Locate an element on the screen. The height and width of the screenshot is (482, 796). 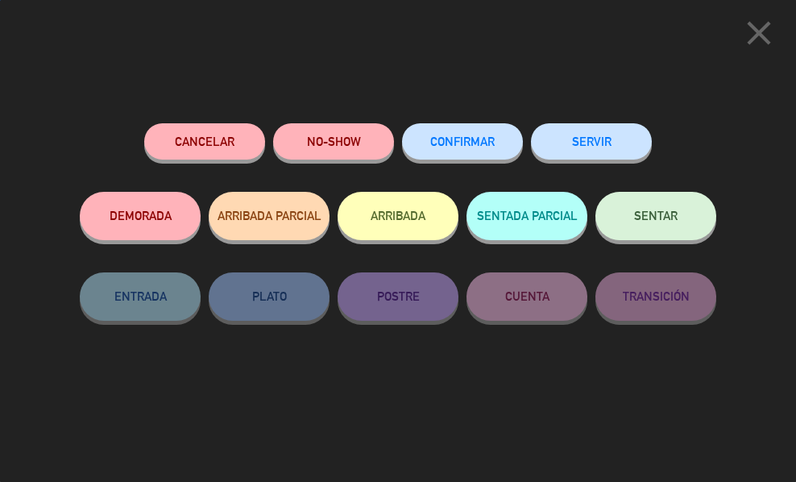
button: ARRIBADA is located at coordinates (398, 216).